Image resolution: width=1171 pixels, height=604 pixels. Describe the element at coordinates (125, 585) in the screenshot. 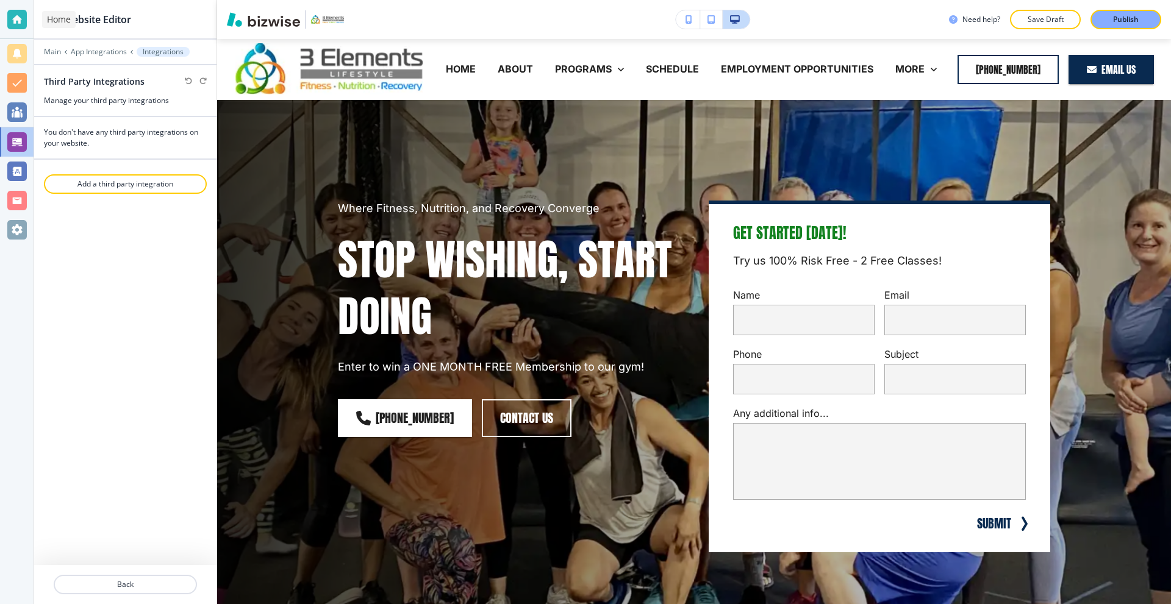

I see `p: Back` at that location.